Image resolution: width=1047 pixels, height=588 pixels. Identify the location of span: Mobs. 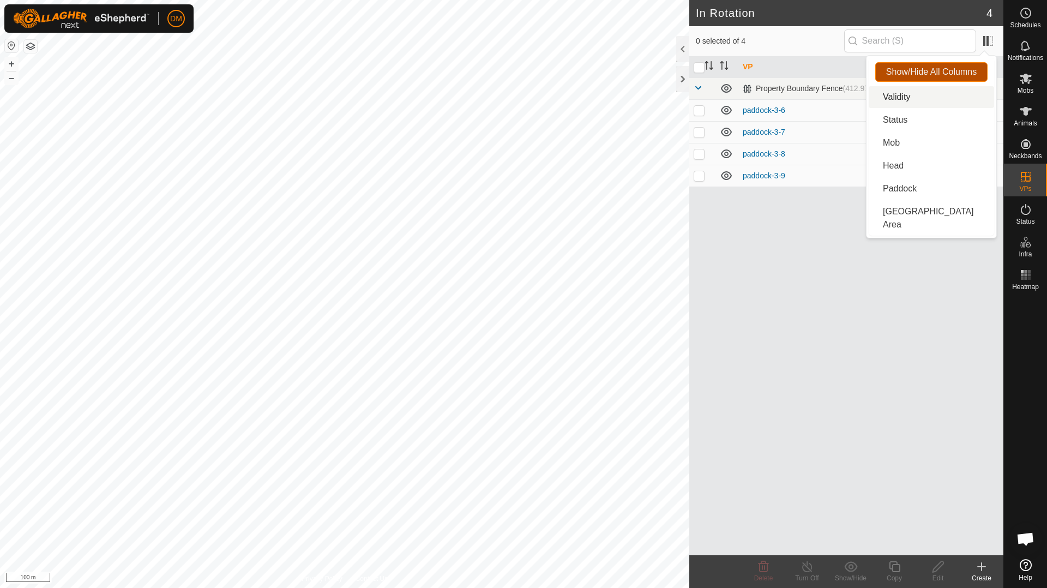
(1026, 91).